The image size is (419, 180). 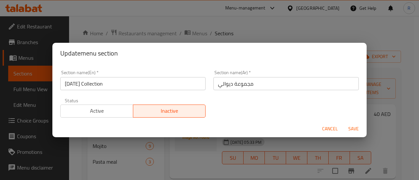 What do you see at coordinates (170, 111) in the screenshot?
I see `span: Inactive` at bounding box center [170, 111].